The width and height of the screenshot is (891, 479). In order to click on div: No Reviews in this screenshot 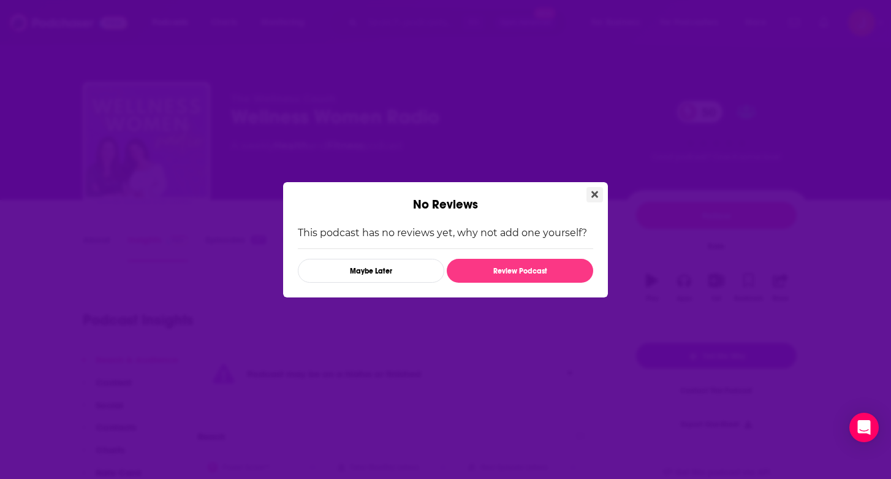, I will do `click(446, 197)`.